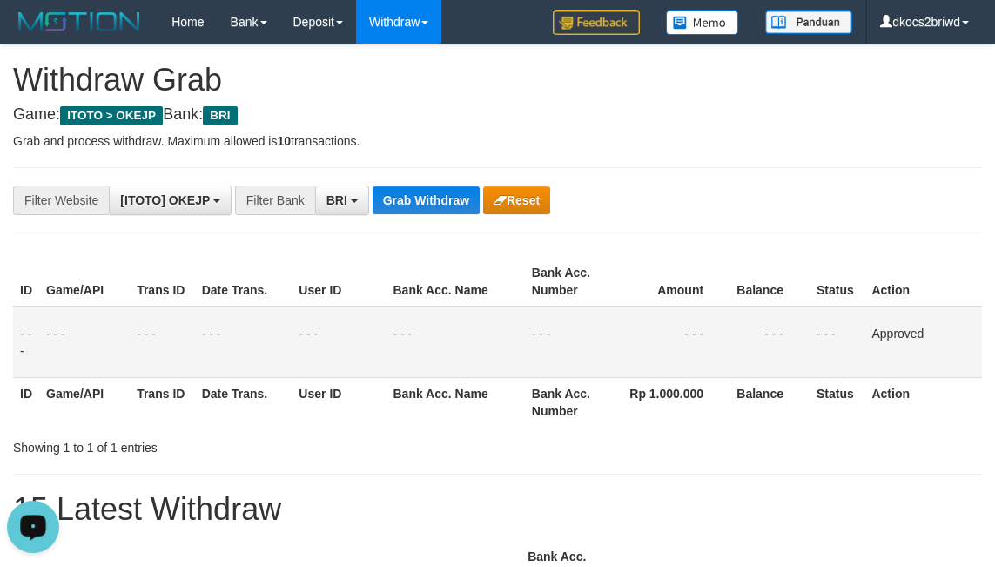 Image resolution: width=995 pixels, height=567 pixels. I want to click on img: Button%20Memo.svg, so click(702, 23).